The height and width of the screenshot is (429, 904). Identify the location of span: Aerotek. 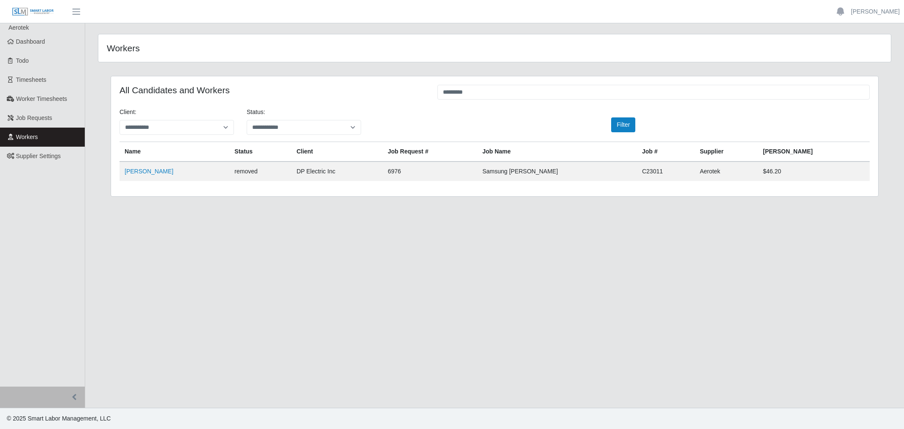
(19, 28).